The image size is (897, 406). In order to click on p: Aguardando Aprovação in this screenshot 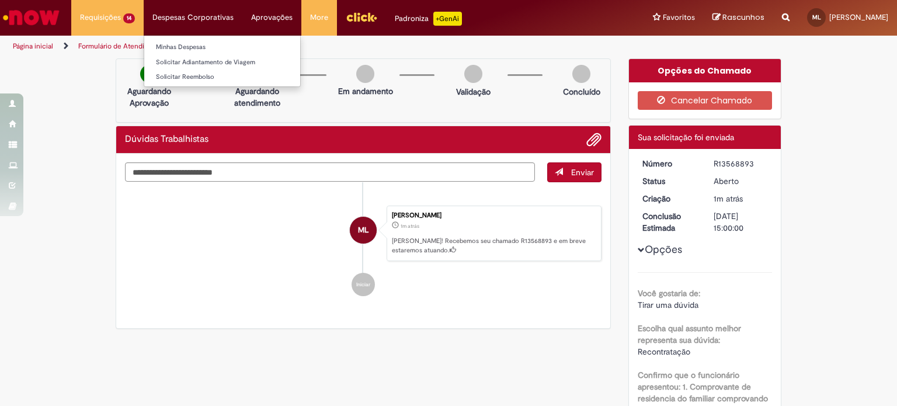, I will do `click(149, 97)`.